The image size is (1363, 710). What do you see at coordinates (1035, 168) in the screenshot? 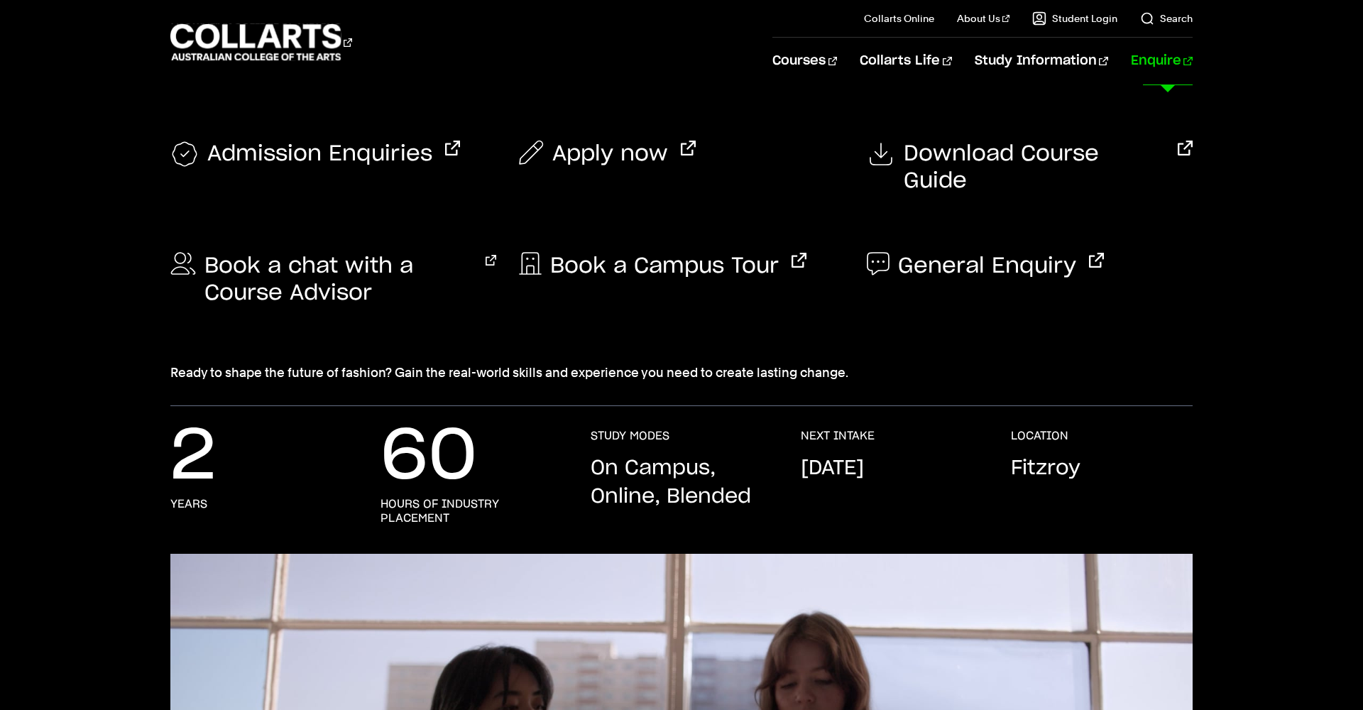
I see `span: Download Course Guide` at bounding box center [1035, 168].